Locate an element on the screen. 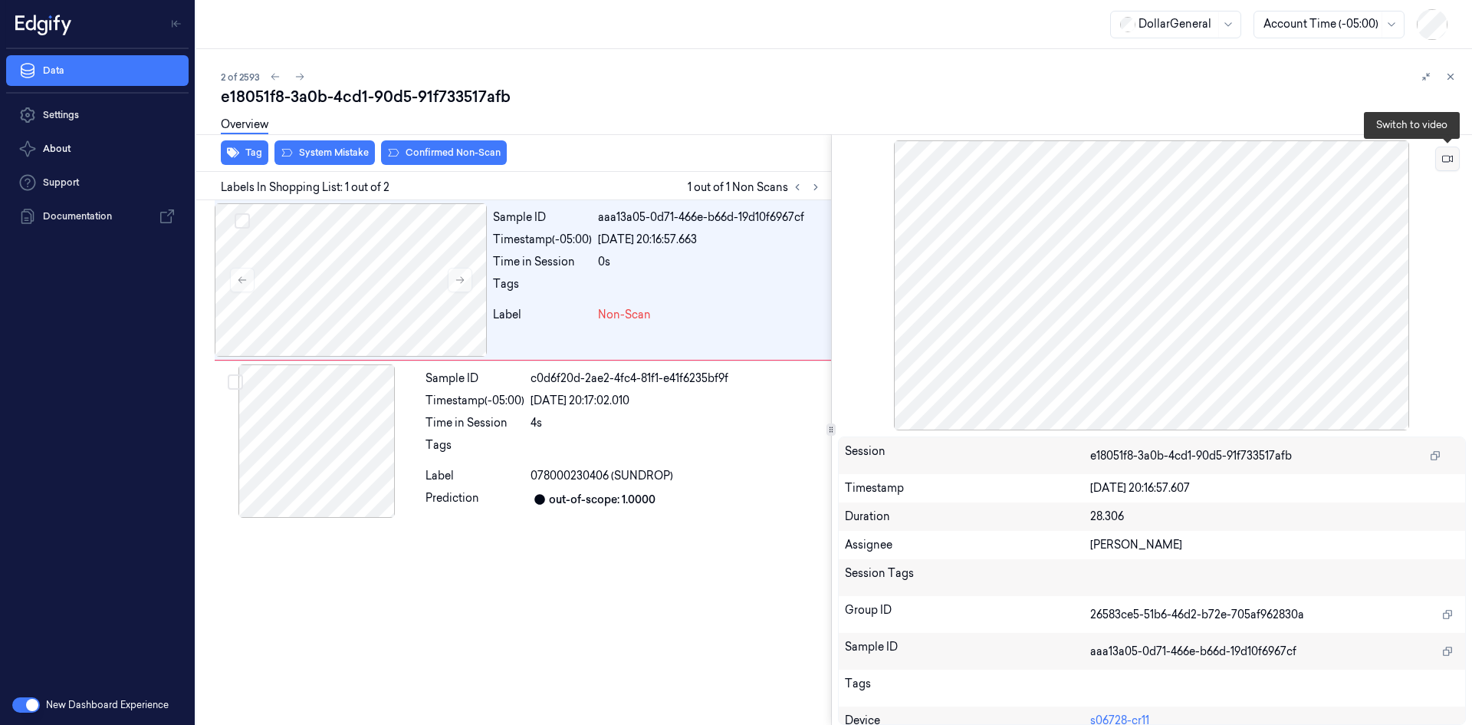  div: c0d6f20d-2ae2-4fc4-81f1-e41f6235bf9f is located at coordinates (678, 378).